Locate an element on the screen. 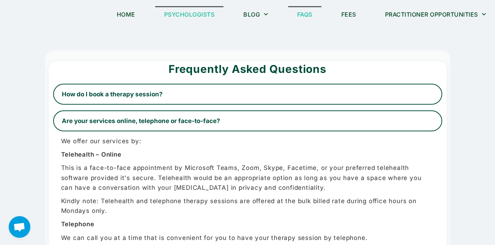  a: Blog is located at coordinates (256, 14).